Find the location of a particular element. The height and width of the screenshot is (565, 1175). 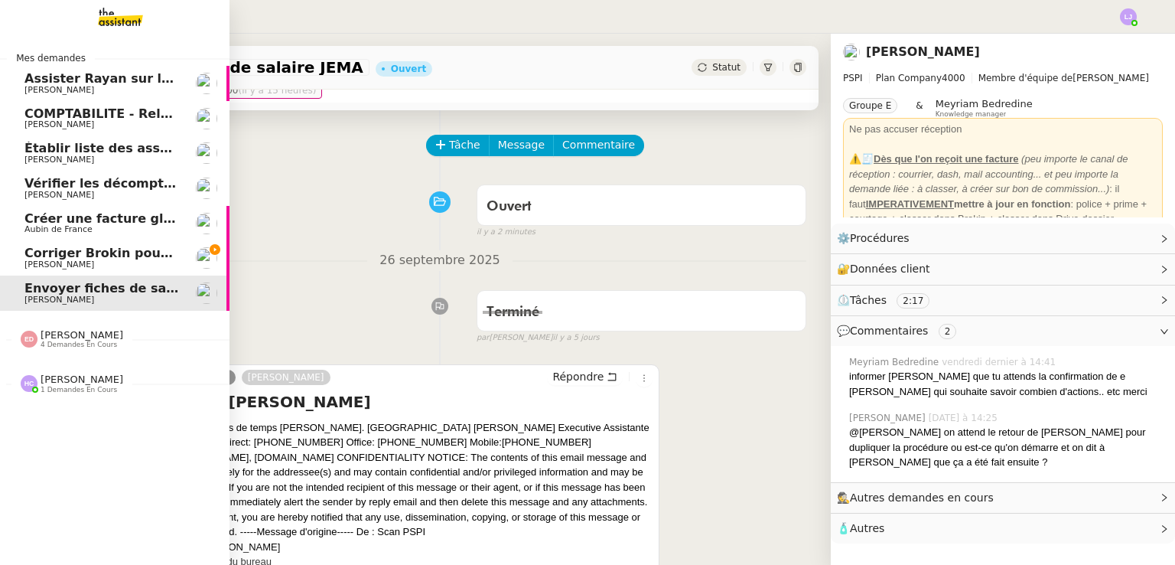

div: 💬Commentaires 2 is located at coordinates (1003, 331).